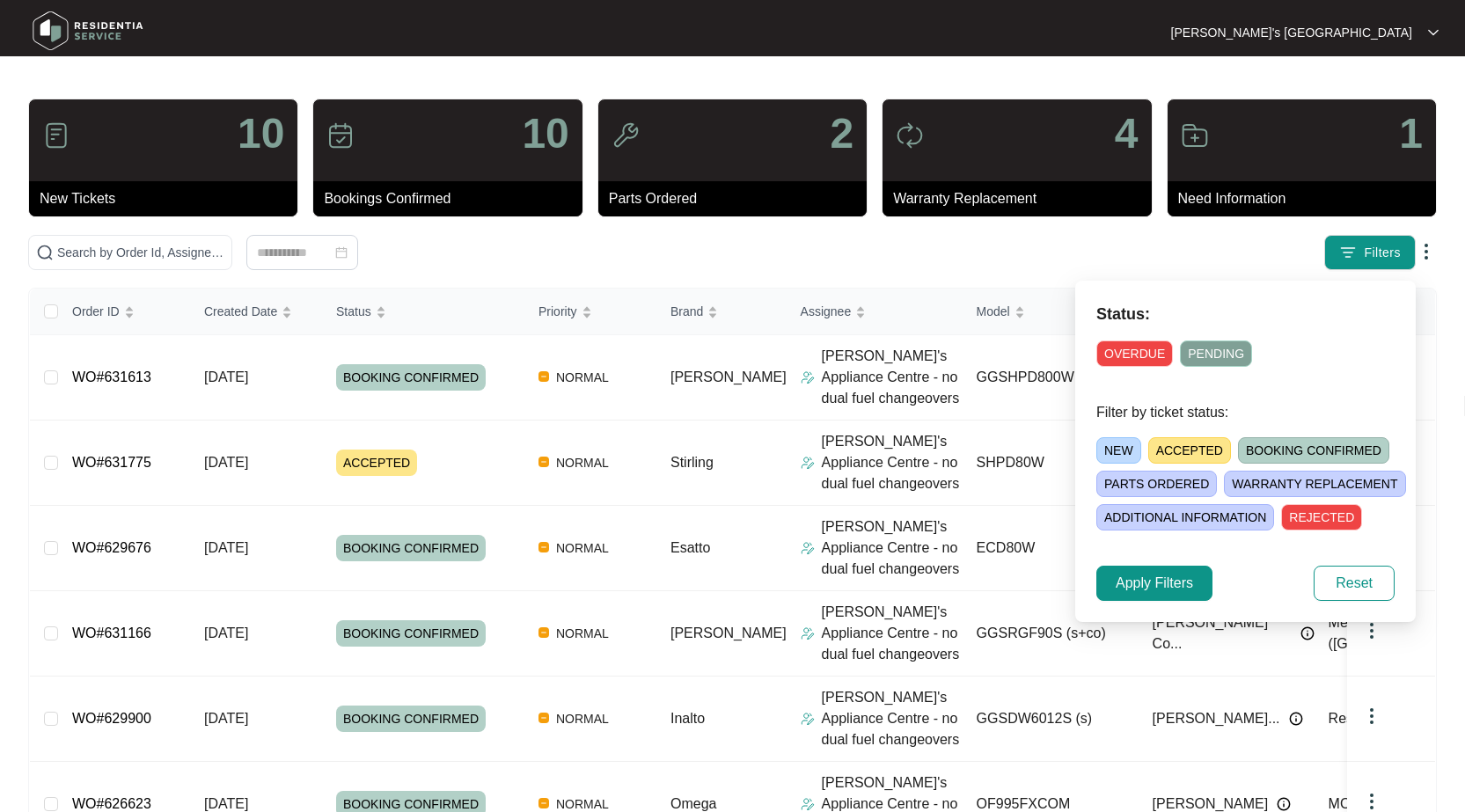 The width and height of the screenshot is (1465, 812). What do you see at coordinates (88, 31) in the screenshot?
I see `img: residentia service logo` at bounding box center [88, 31].